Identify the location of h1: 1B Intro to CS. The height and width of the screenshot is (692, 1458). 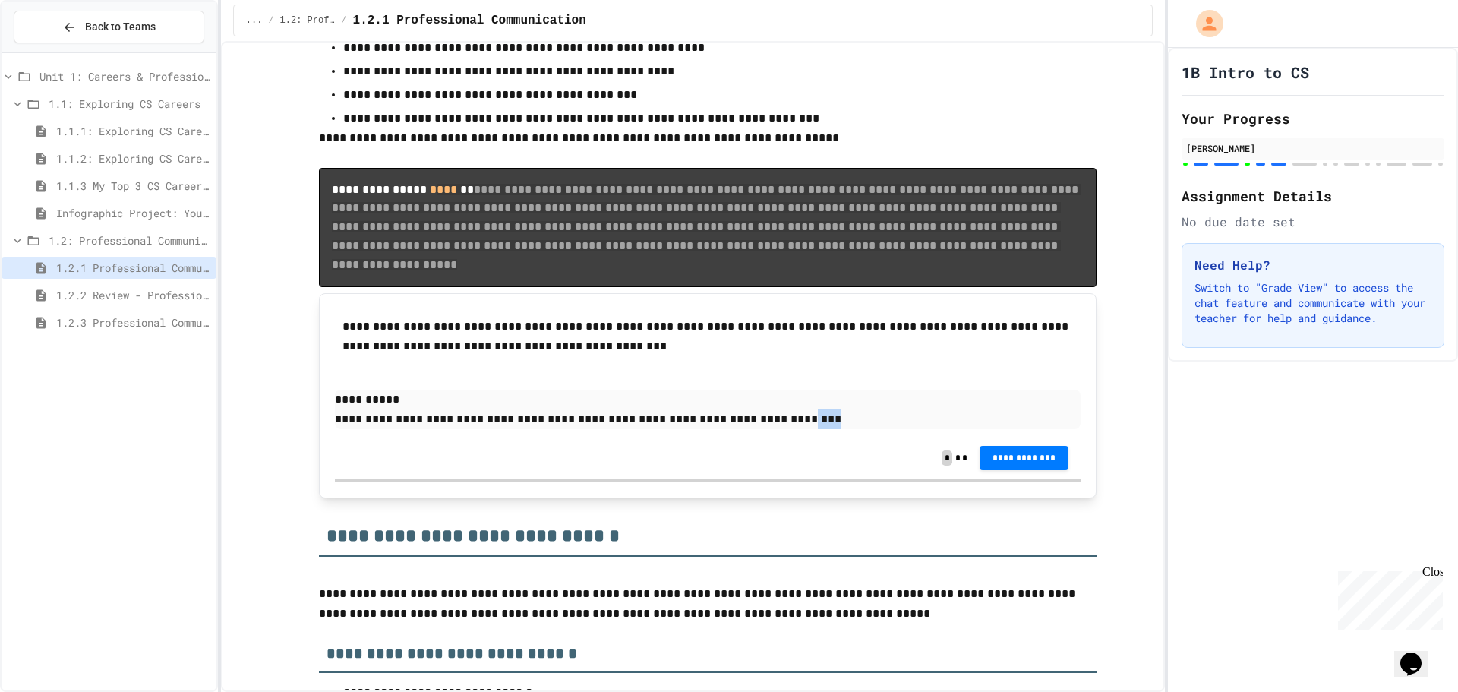
(1245, 72).